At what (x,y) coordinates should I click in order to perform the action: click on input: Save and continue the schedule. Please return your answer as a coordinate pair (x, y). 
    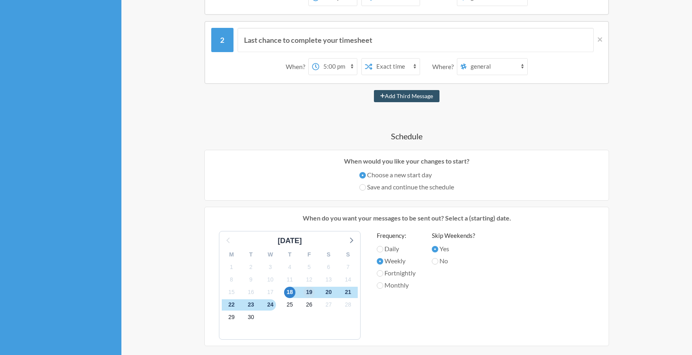
    Looking at the image, I should click on (362, 188).